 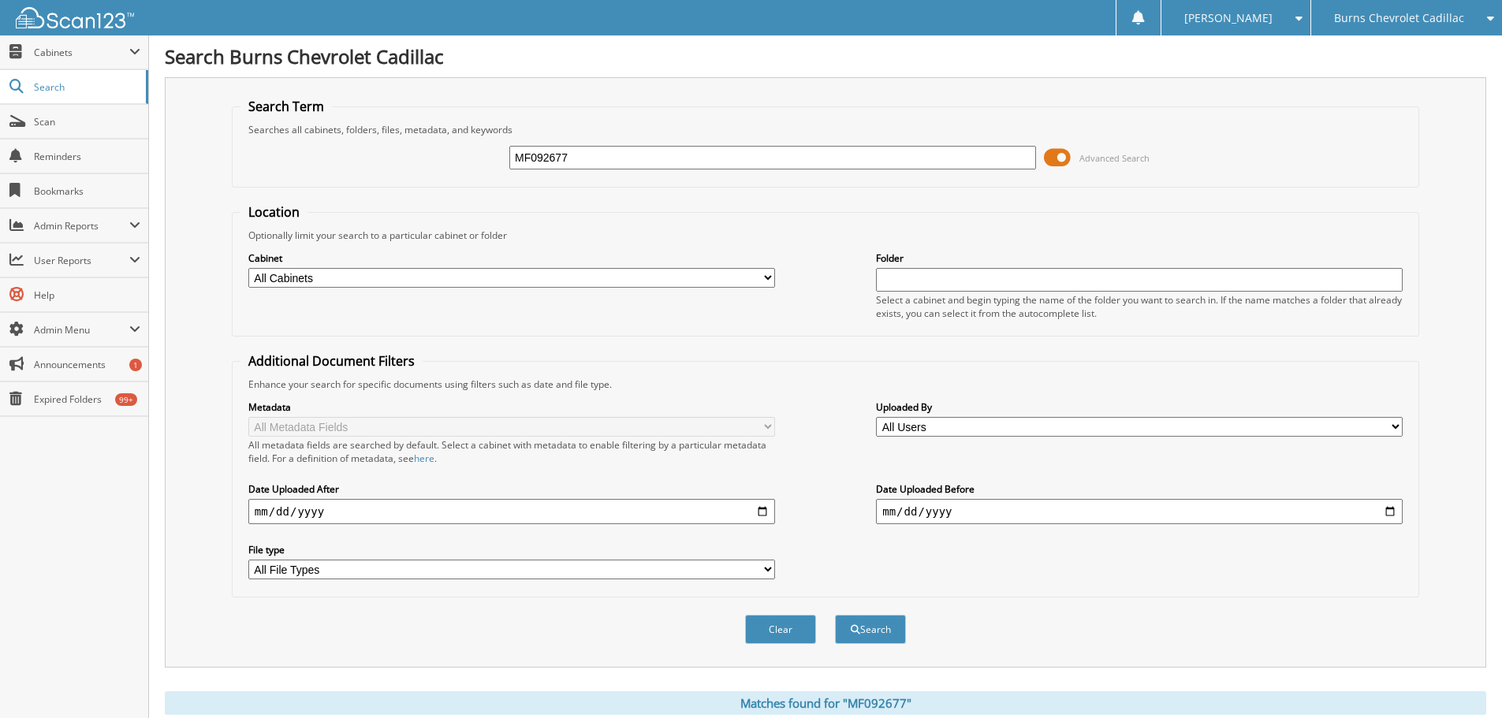 What do you see at coordinates (826, 384) in the screenshot?
I see `div: Enhance your search for specific documents using filters such as date and file type.` at bounding box center [826, 384].